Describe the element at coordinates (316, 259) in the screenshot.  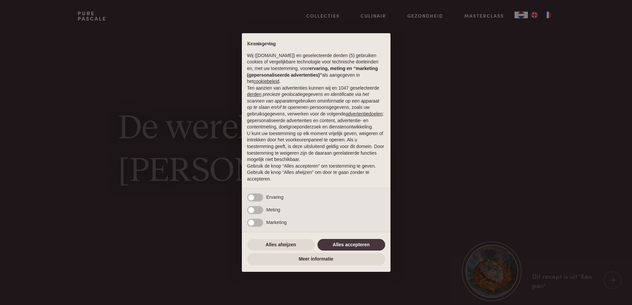
I see `button: Meer informatie` at that location.